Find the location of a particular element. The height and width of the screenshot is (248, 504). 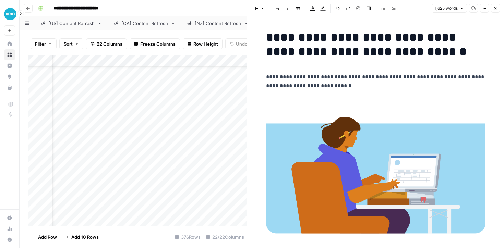

span: Add Row is located at coordinates (47, 237).